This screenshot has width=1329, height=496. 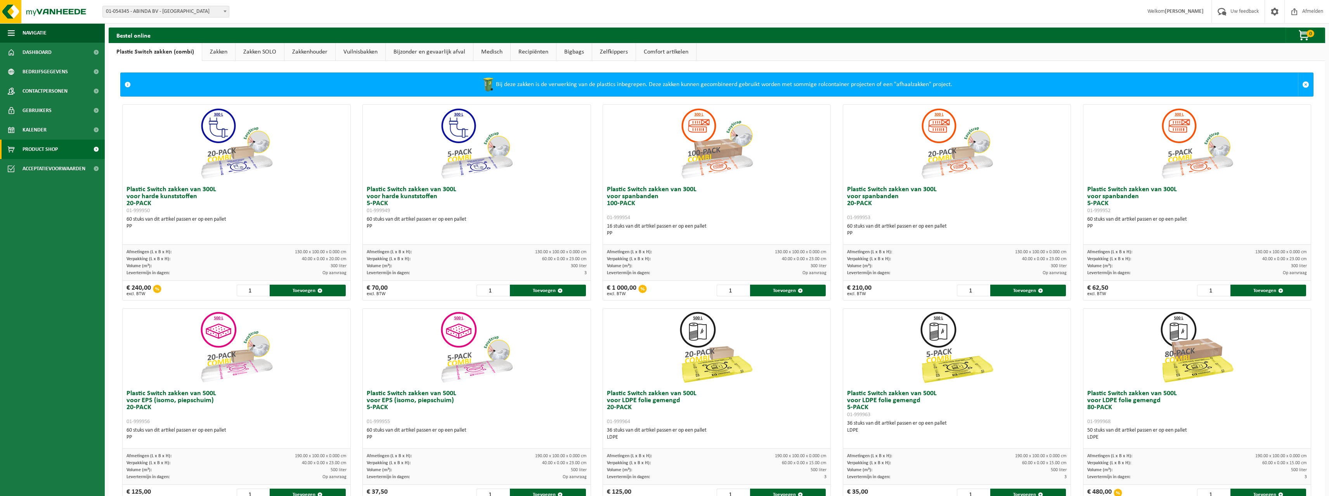 I want to click on span: 01-999949, so click(x=378, y=211).